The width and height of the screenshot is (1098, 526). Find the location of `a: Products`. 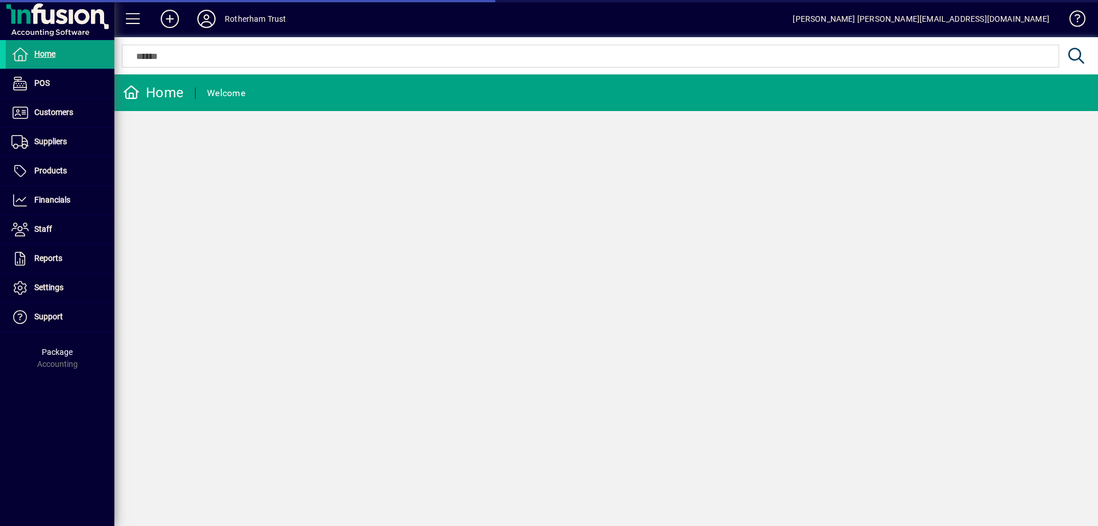

a: Products is located at coordinates (60, 171).